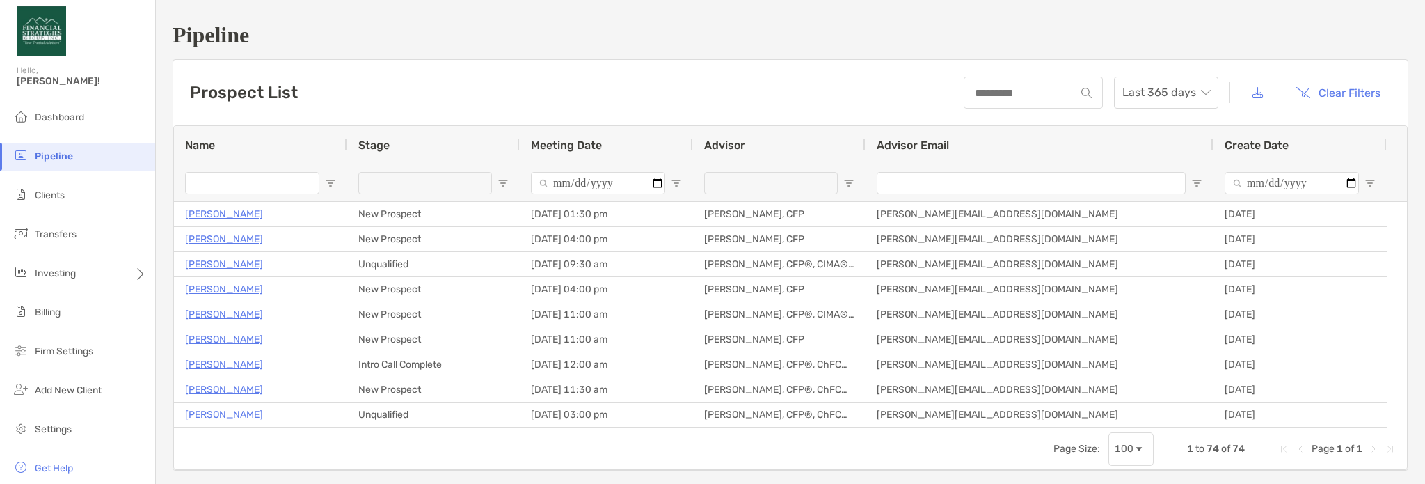  What do you see at coordinates (21, 467) in the screenshot?
I see `img: get-help icon` at bounding box center [21, 467].